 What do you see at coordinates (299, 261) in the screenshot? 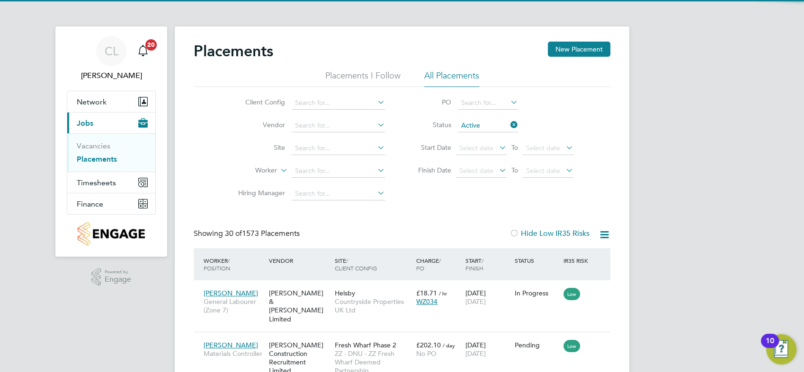
I see `div: Vendor` at bounding box center [299, 261].